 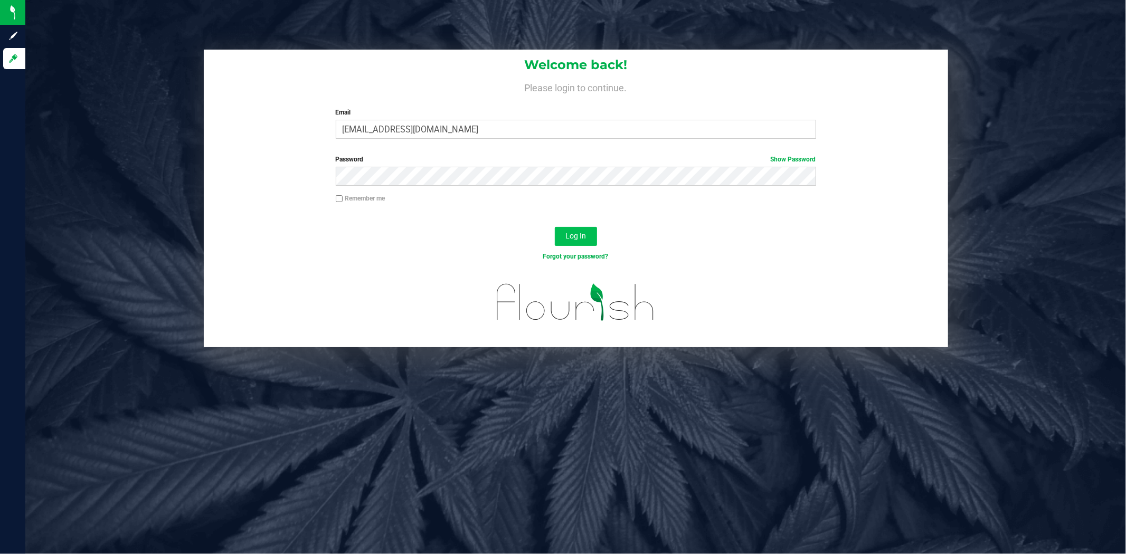 I want to click on h1: Welcome back!, so click(x=576, y=65).